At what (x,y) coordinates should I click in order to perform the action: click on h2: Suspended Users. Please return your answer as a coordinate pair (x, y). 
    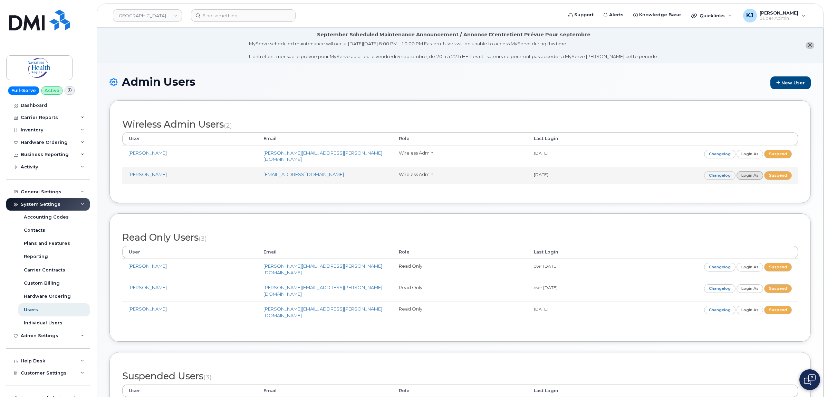
    Looking at the image, I should click on (460, 376).